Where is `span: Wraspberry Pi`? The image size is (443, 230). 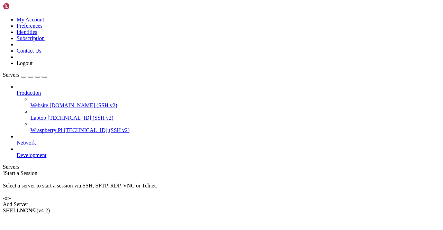 span: Wraspberry Pi is located at coordinates (46, 130).